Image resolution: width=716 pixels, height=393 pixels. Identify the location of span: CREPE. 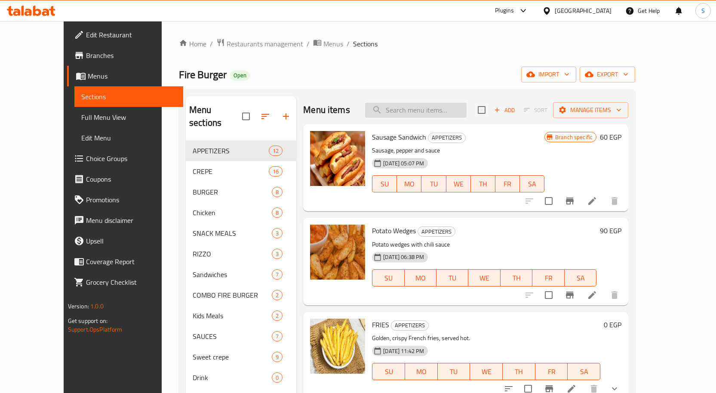
(230, 172).